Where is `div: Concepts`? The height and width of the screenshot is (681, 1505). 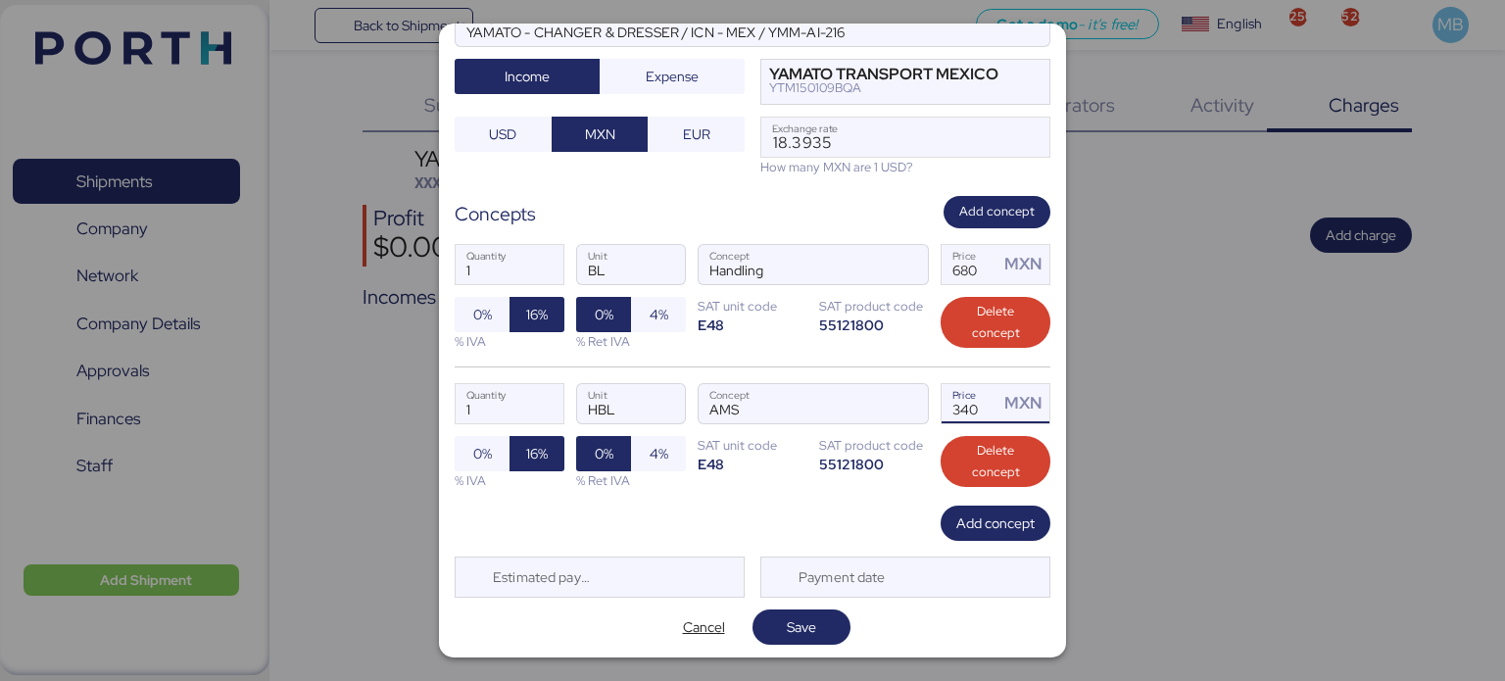
div: Concepts is located at coordinates (495, 214).